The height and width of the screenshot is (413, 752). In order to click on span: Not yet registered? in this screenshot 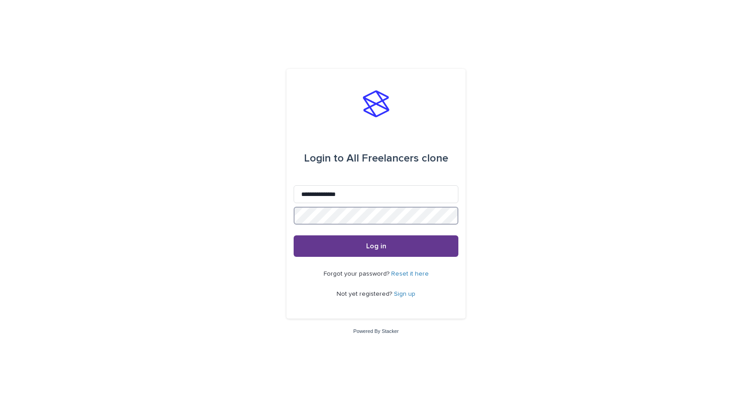, I will do `click(365, 294)`.